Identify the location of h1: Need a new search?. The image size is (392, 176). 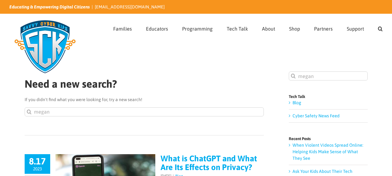
(144, 84).